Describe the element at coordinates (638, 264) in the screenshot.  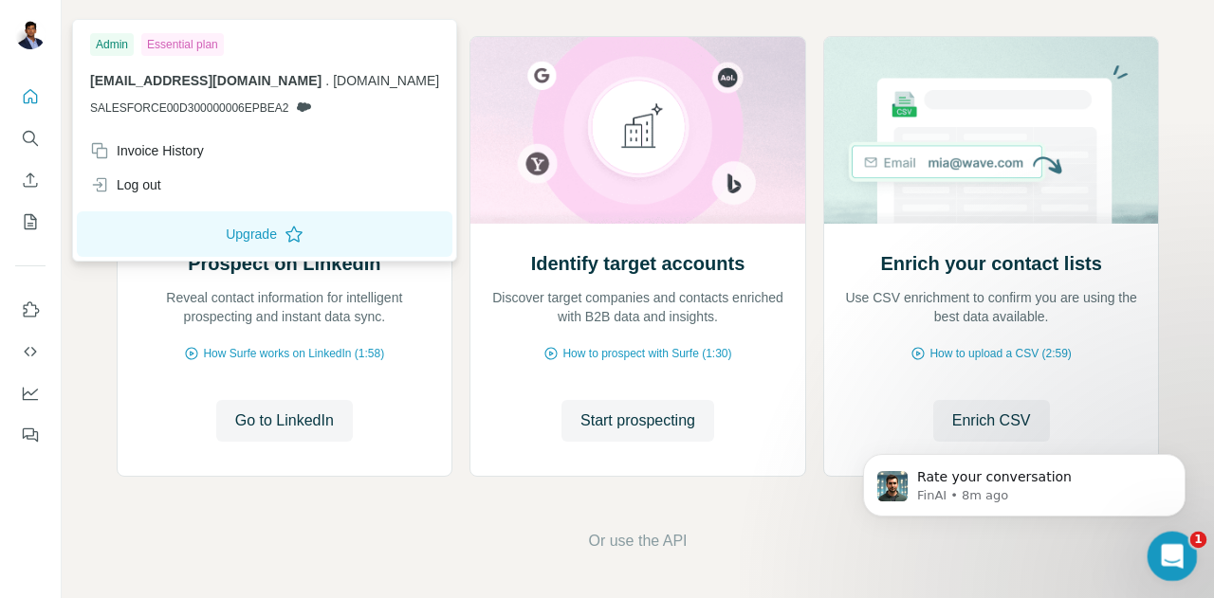
I see `h2: Identify target accounts` at that location.